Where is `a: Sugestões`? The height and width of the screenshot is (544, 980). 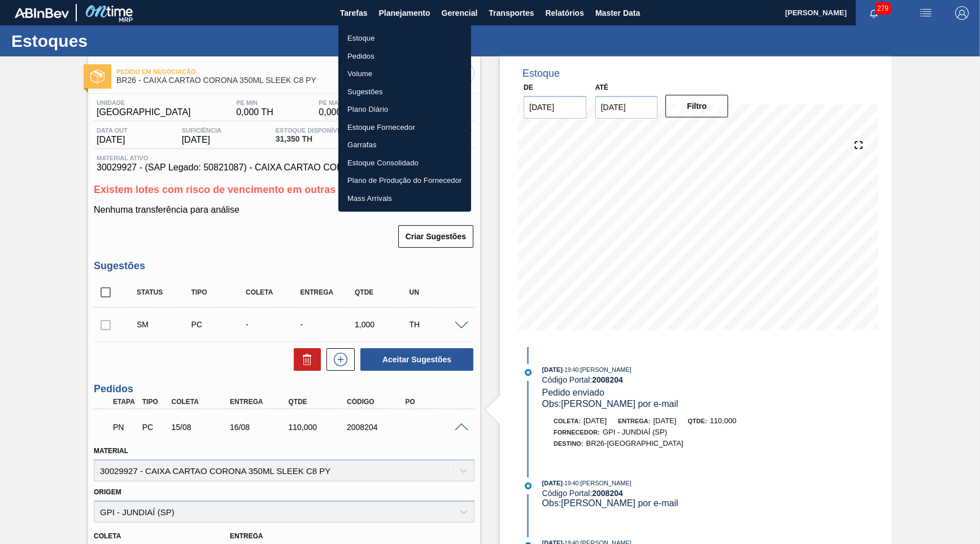
a: Sugestões is located at coordinates (404, 92).